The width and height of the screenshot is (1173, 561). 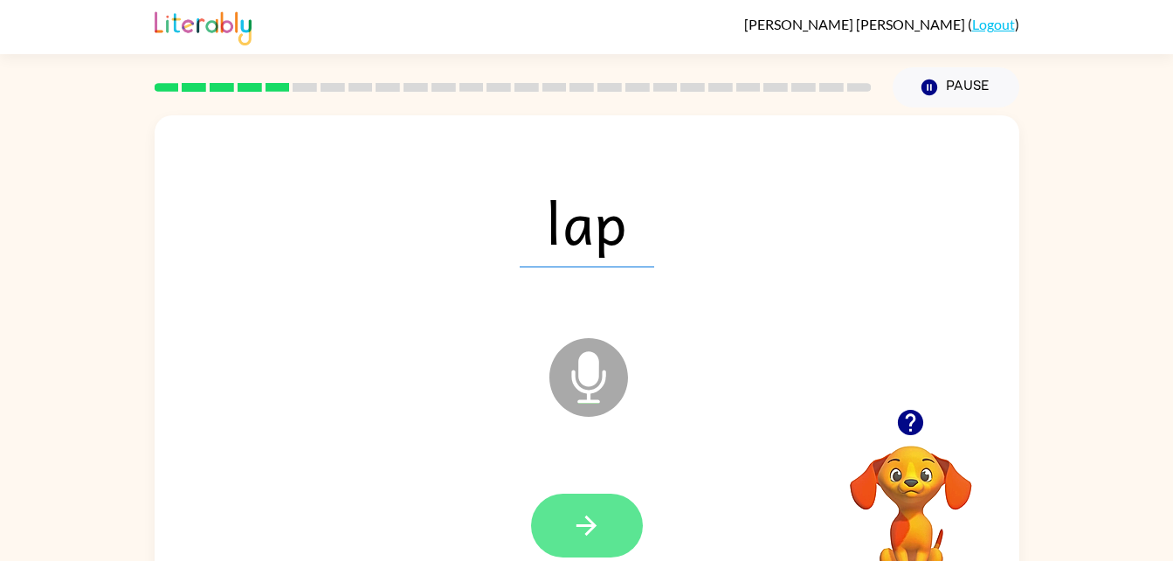 I want to click on img: Literably, so click(x=203, y=26).